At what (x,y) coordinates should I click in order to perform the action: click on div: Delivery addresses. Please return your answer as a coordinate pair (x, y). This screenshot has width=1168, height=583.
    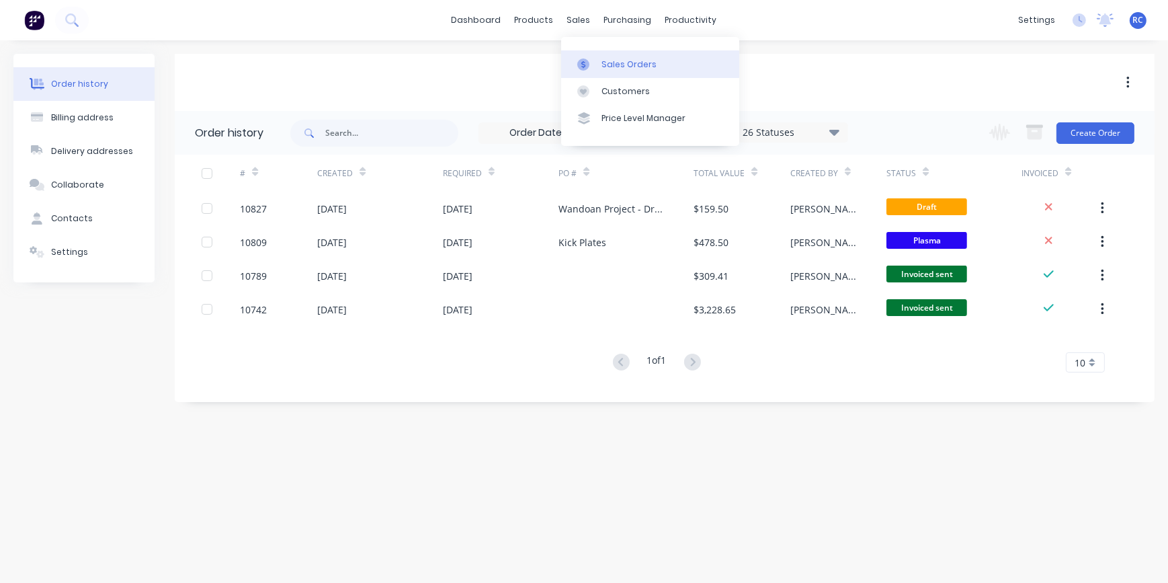
    Looking at the image, I should click on (92, 151).